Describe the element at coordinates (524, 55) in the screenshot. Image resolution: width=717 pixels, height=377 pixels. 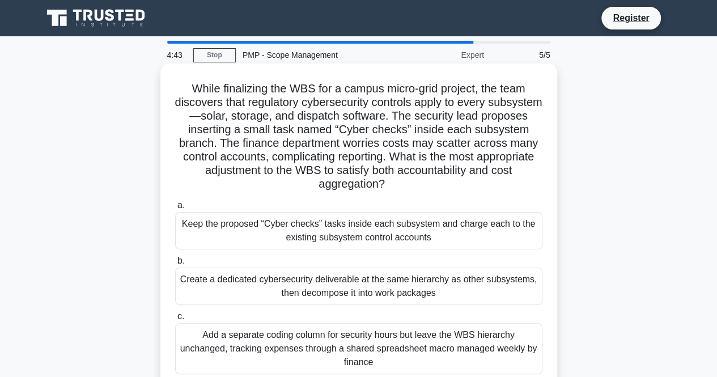
I see `div: 5/5` at that location.